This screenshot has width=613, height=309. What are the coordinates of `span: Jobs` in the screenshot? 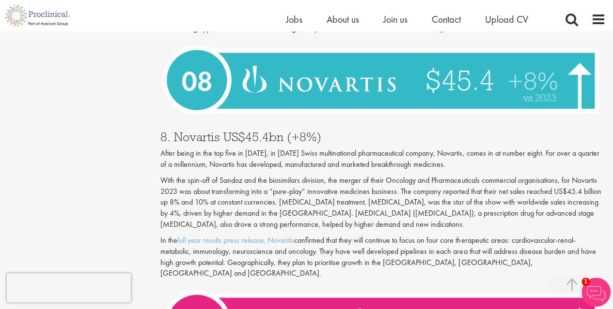 It's located at (294, 19).